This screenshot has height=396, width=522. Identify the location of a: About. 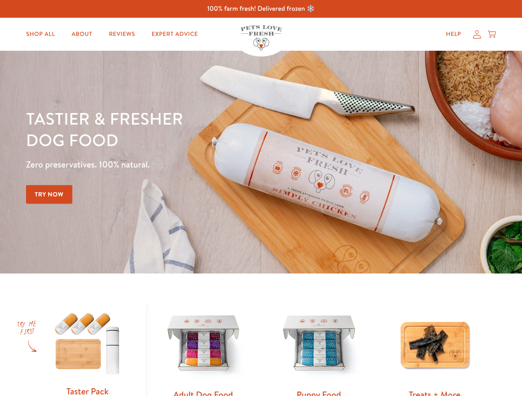
(82, 34).